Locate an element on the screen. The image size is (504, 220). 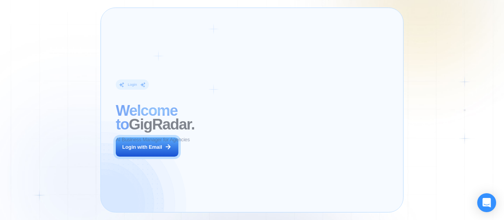
div: Digital Agency is located at coordinates (297, 155).